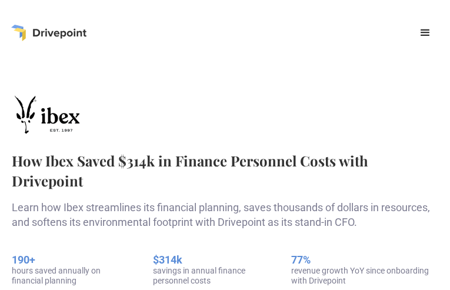  Describe the element at coordinates (364, 260) in the screenshot. I see `h5: 77%` at that location.